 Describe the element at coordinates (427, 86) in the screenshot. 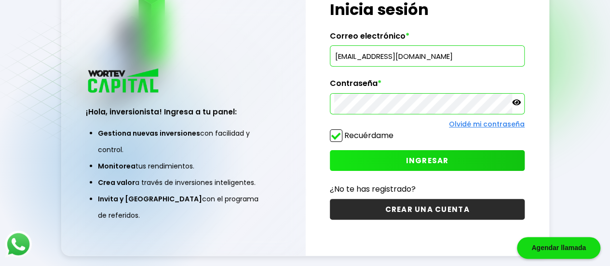

I see `label: Contraseña` at that location.